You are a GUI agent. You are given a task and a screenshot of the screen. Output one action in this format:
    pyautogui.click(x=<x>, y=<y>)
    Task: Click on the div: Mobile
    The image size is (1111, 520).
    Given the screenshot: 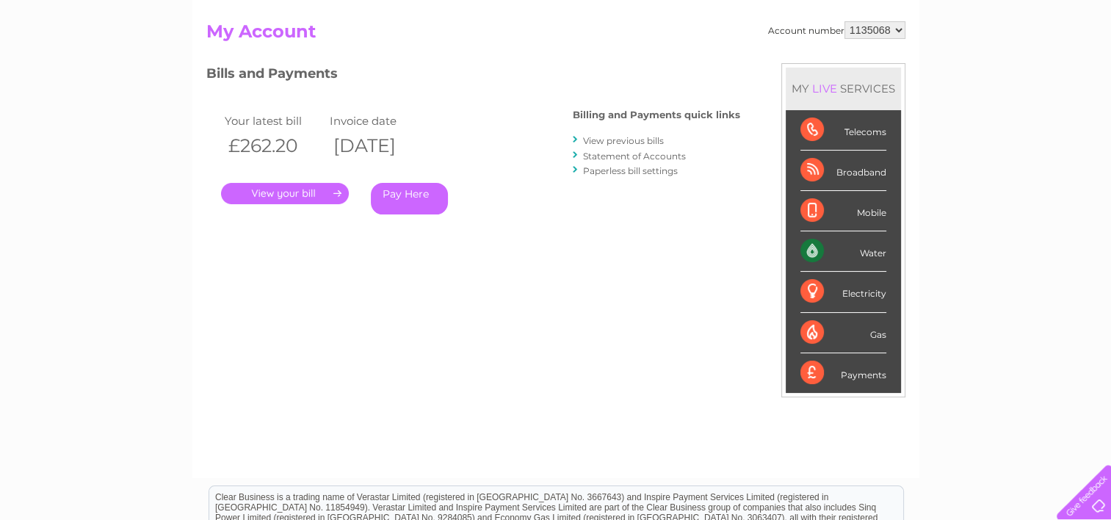 What is the action you would take?
    pyautogui.click(x=843, y=211)
    